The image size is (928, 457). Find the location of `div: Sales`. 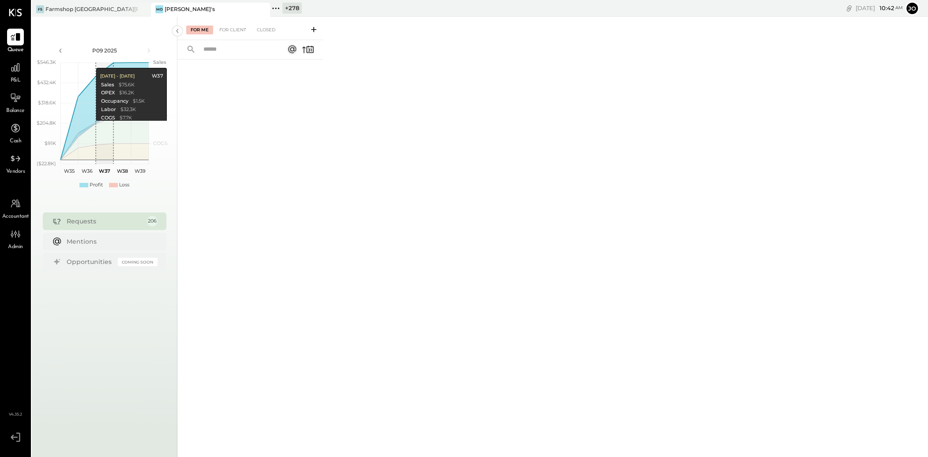

div: Sales is located at coordinates (108, 85).